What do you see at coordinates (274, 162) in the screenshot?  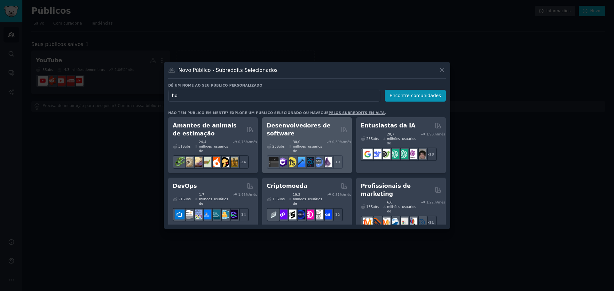 I see `img: software` at bounding box center [274, 162].